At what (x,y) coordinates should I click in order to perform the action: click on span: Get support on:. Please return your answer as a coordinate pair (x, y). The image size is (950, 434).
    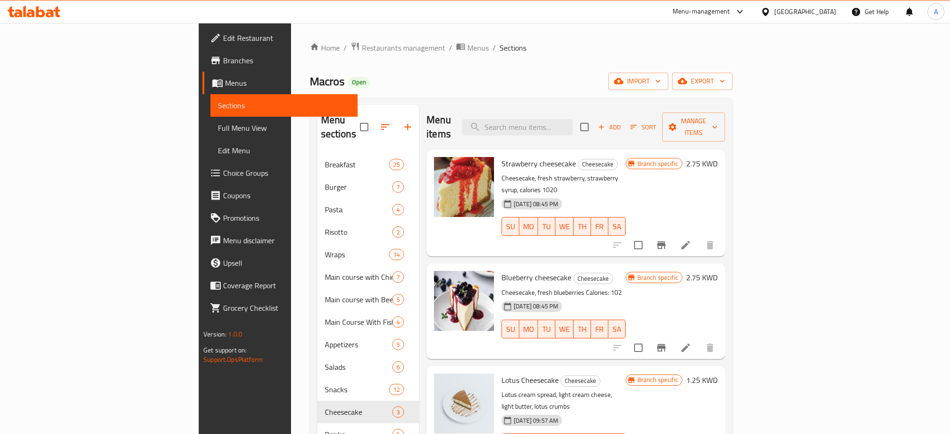
    Looking at the image, I should click on (225, 350).